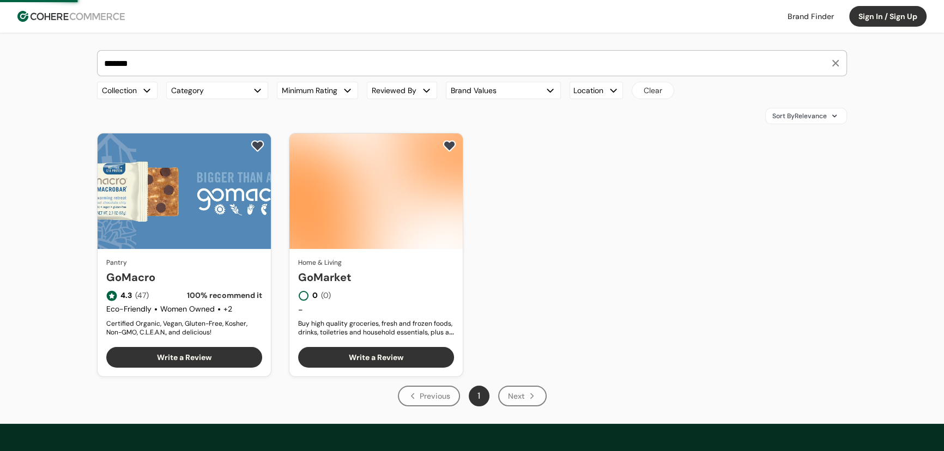 The width and height of the screenshot is (944, 451). I want to click on img: Cohere Logo, so click(71, 16).